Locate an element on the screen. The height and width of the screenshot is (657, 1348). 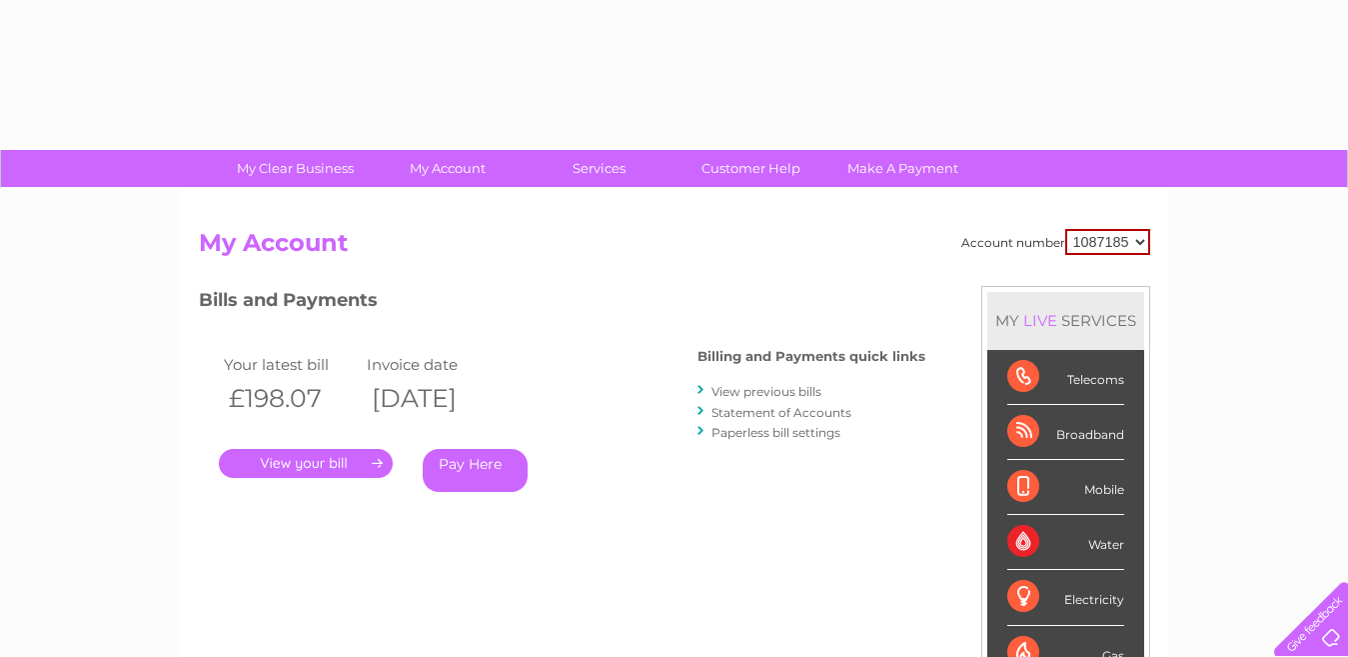
div: Mobile is located at coordinates (1065, 487).